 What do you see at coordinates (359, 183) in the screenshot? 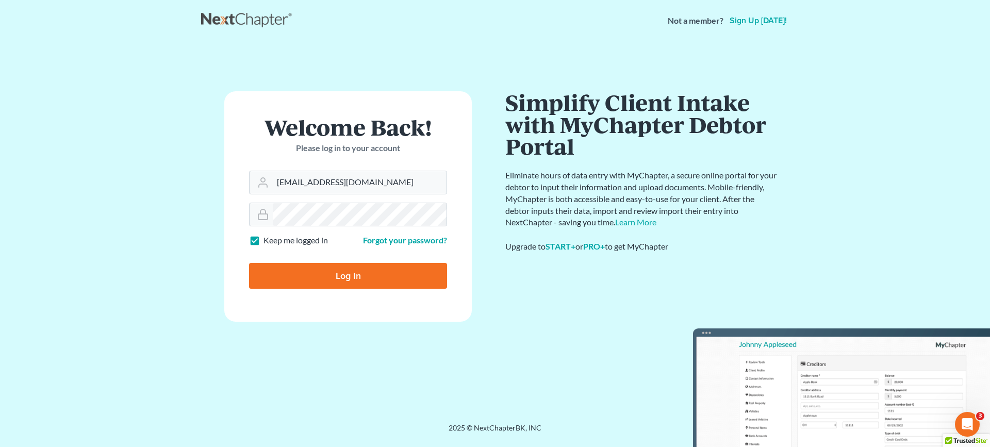
I see `input: Email Address` at bounding box center [359, 183].